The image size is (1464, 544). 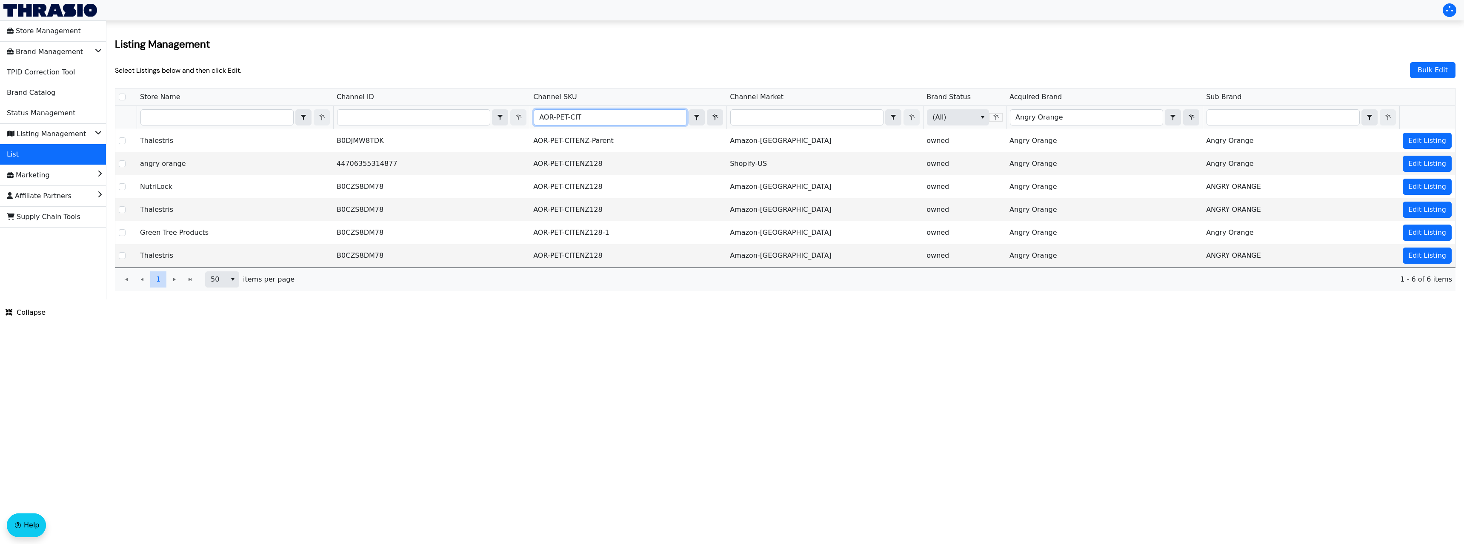 What do you see at coordinates (235, 164) in the screenshot?
I see `td: angry orange` at bounding box center [235, 164].